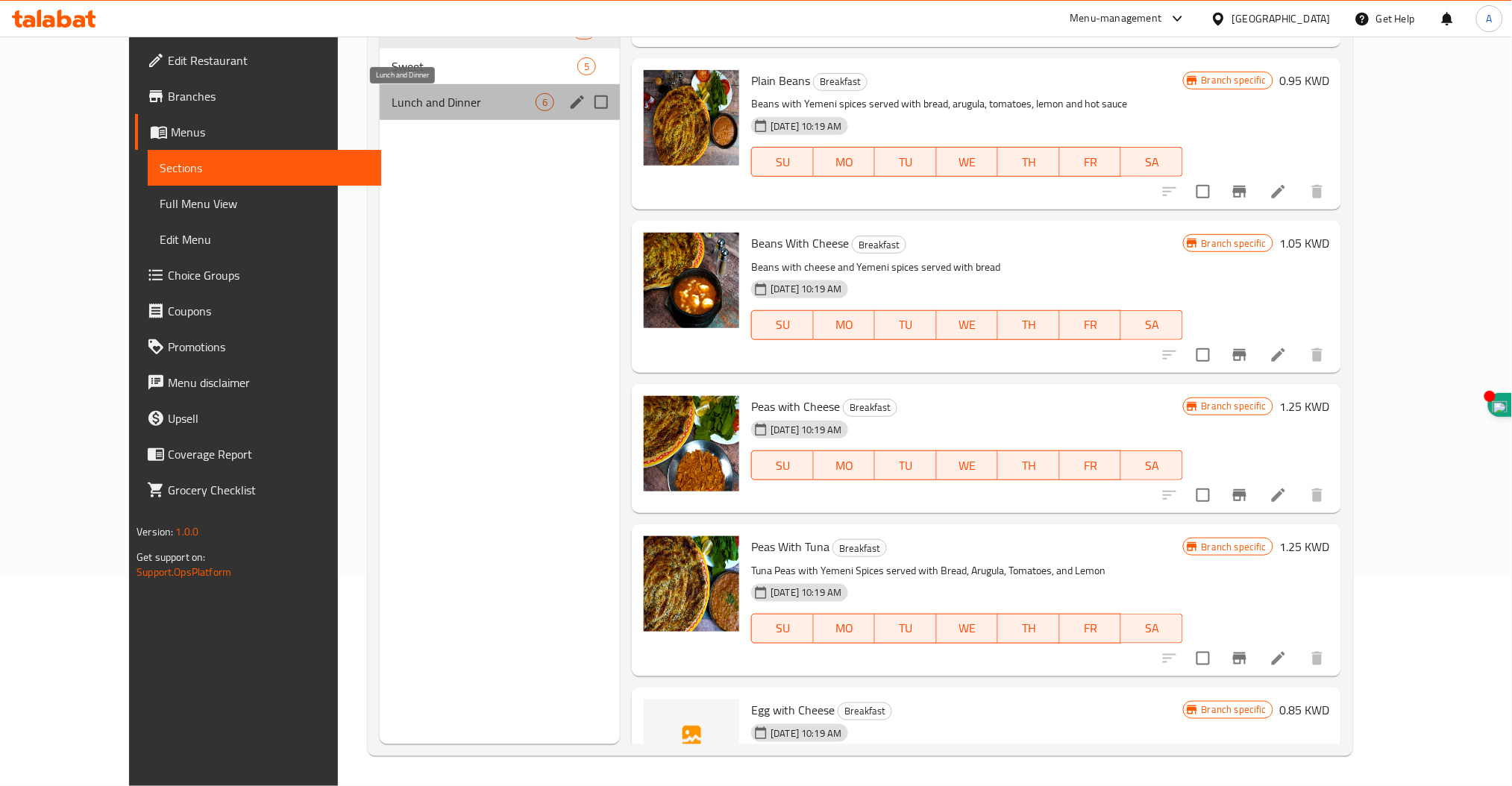 The width and height of the screenshot is (1512, 786). I want to click on span: Grocery Checklist, so click(268, 490).